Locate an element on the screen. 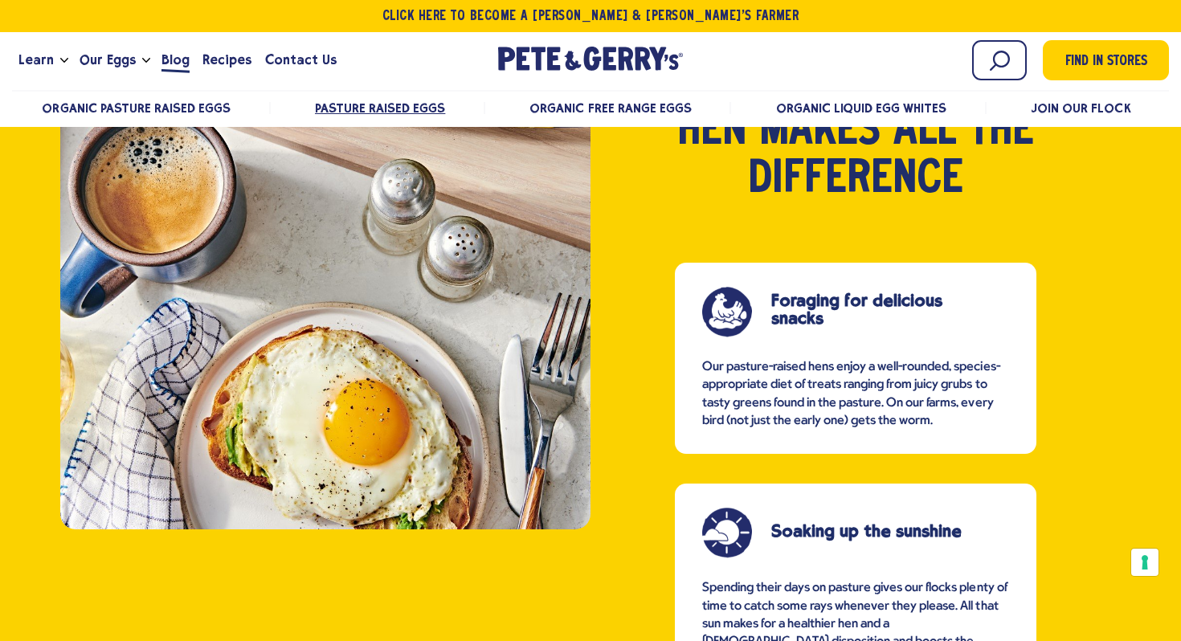  a: Recipes is located at coordinates (227, 60).